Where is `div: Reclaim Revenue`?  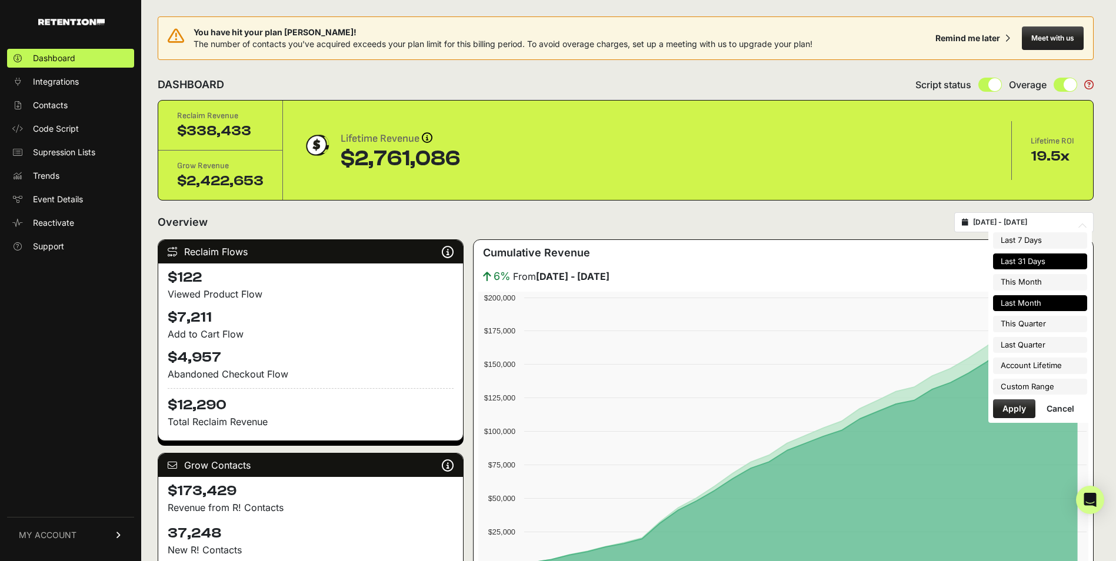 div: Reclaim Revenue is located at coordinates (220, 116).